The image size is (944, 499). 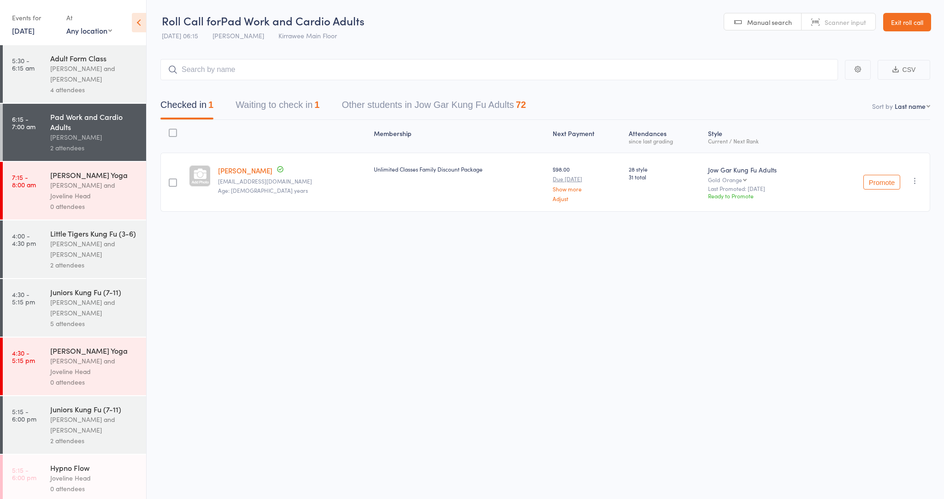 I want to click on div: 72, so click(x=521, y=105).